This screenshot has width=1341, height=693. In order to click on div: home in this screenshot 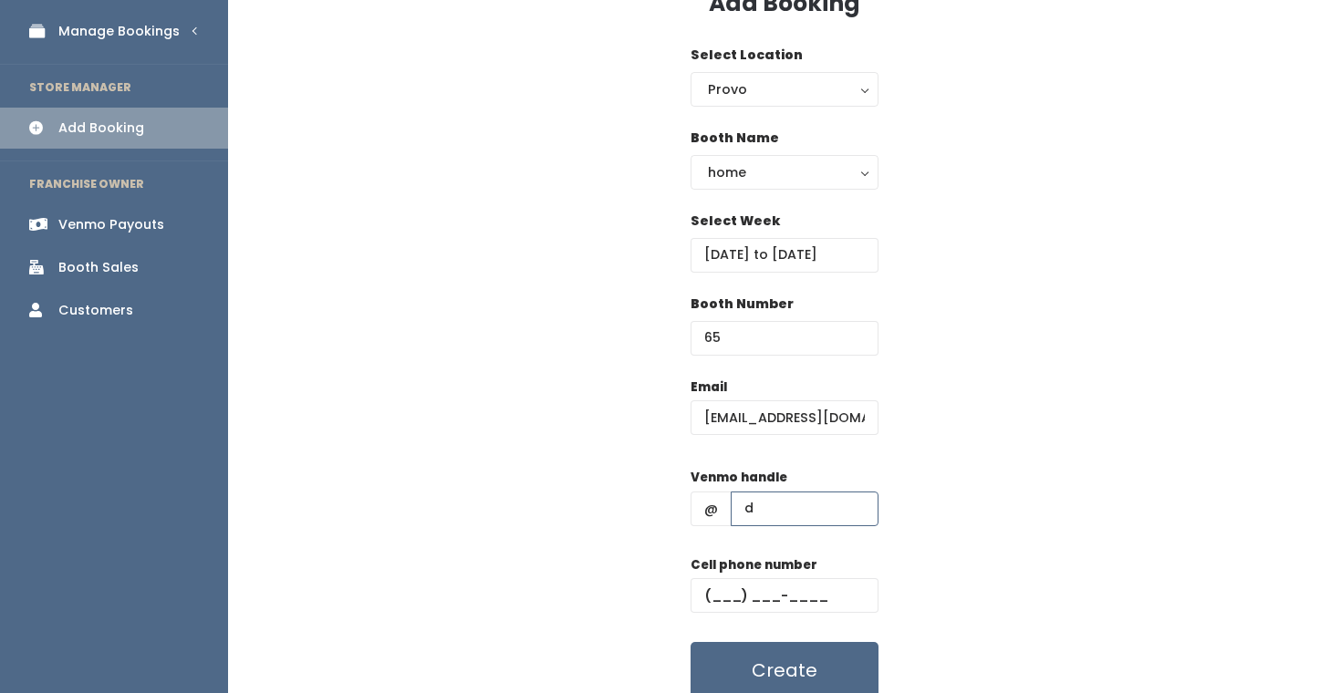, I will do `click(785, 172)`.